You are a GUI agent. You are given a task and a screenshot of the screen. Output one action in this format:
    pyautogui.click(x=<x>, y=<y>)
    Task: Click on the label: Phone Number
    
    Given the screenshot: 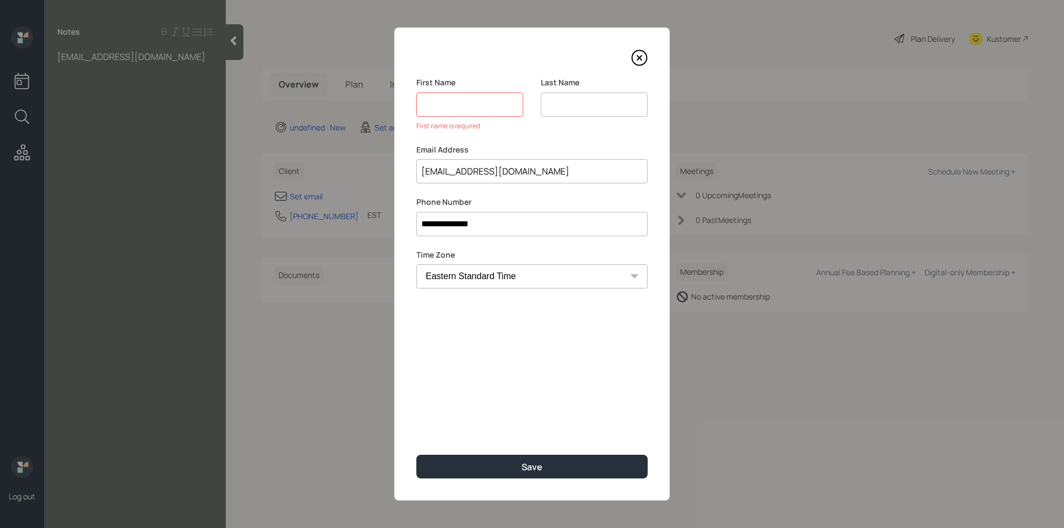 What is the action you would take?
    pyautogui.click(x=532, y=202)
    